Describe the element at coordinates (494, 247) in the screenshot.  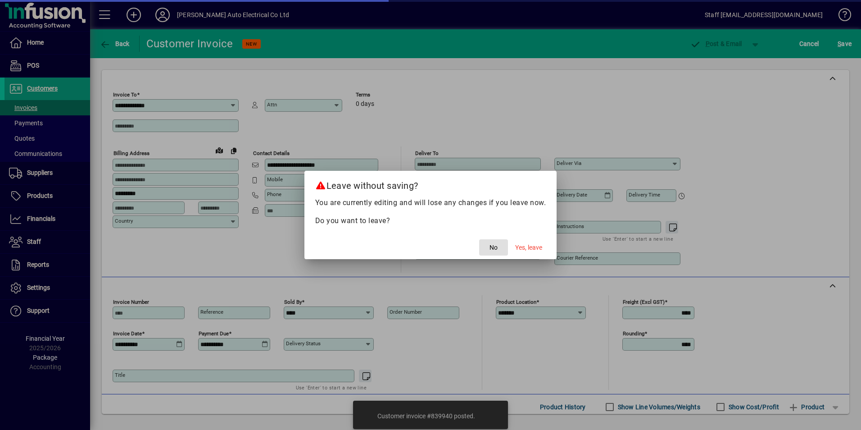
I see `span: No` at that location.